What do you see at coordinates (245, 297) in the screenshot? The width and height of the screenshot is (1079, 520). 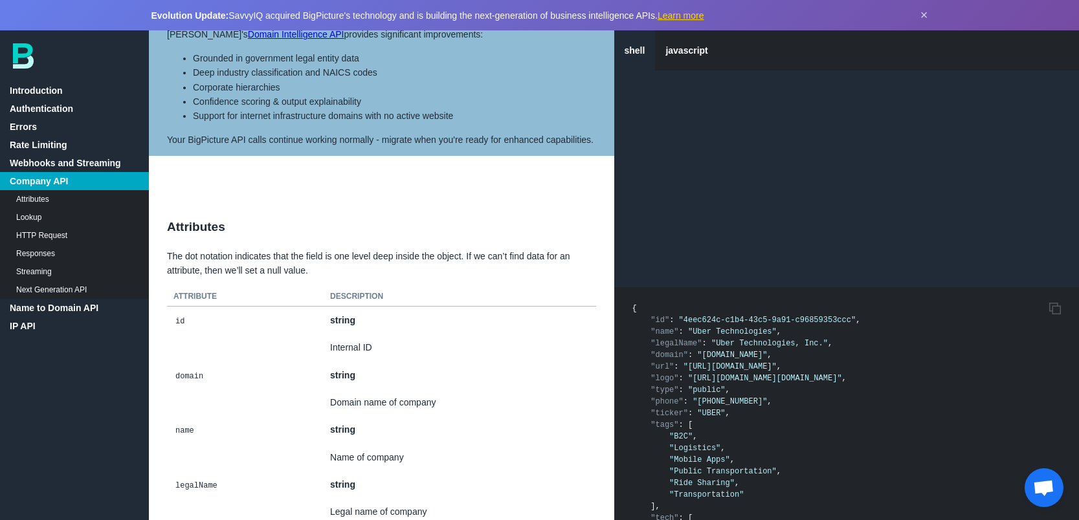 I see `th: Attribute` at bounding box center [245, 297].